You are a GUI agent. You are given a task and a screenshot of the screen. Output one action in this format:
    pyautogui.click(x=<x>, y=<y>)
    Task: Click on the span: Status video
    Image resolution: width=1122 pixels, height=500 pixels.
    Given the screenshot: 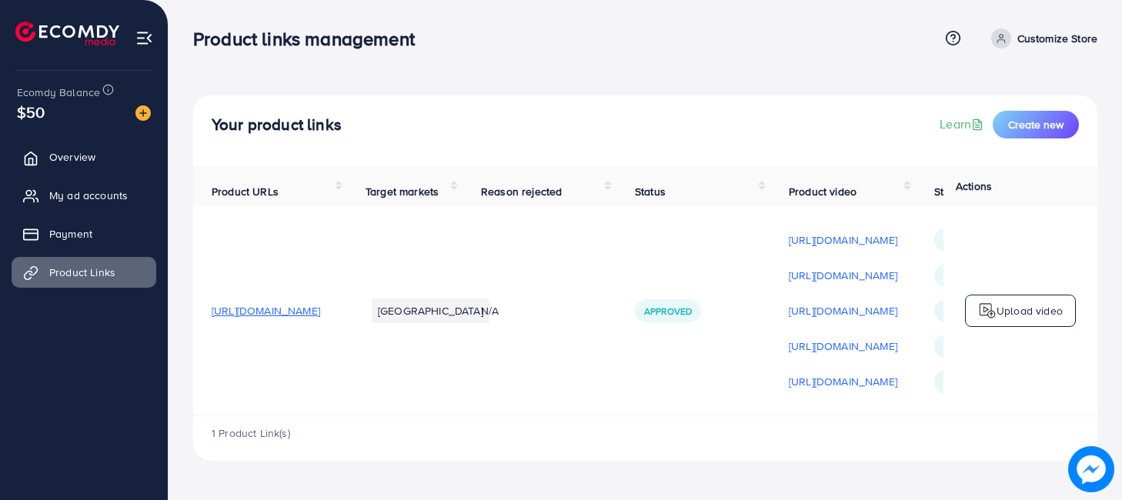 What is the action you would take?
    pyautogui.click(x=964, y=192)
    